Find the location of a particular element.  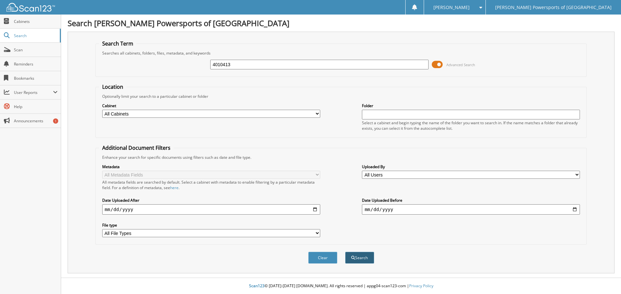

div: Select a cabinet and begin typing the name of the folder you want to search in. If the name match... is located at coordinates (471, 126).